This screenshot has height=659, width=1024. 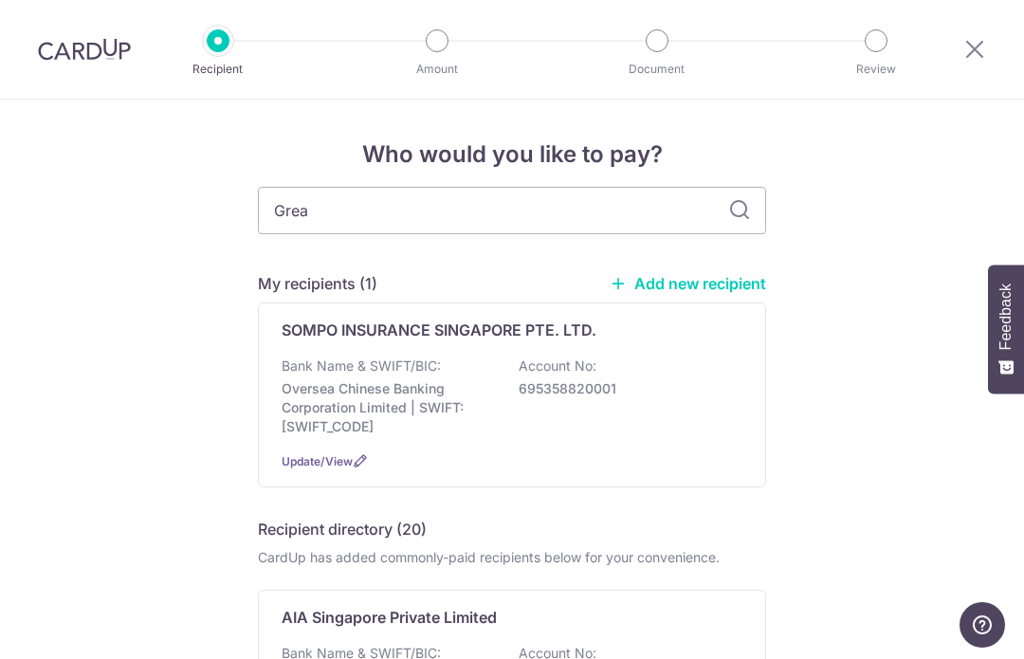 What do you see at coordinates (876, 69) in the screenshot?
I see `p: Review` at bounding box center [876, 69].